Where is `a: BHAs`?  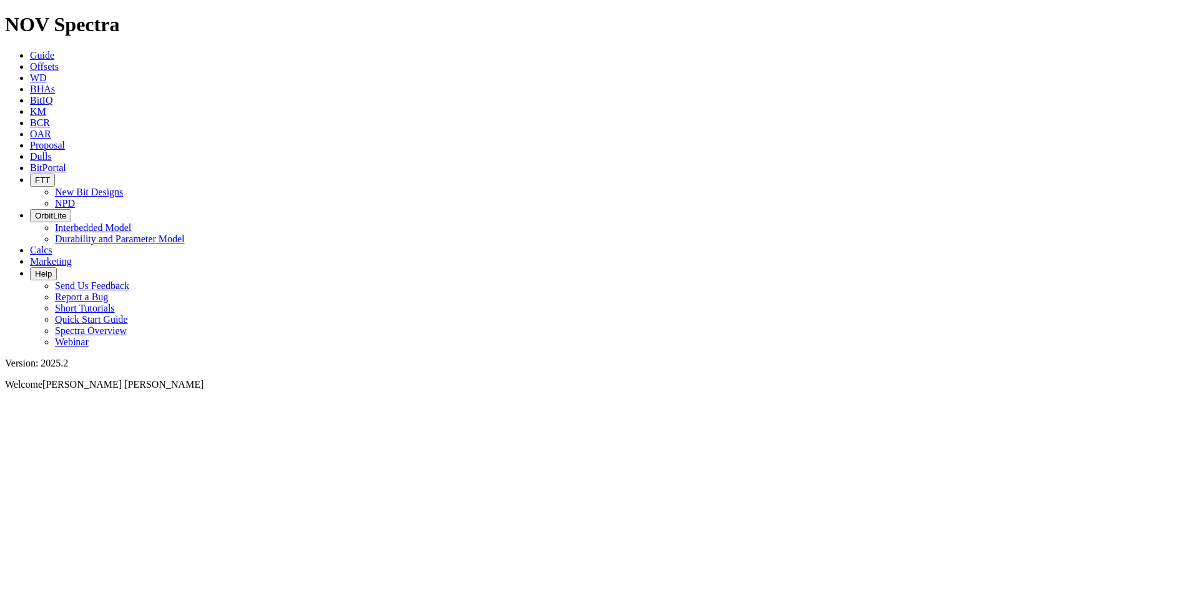
a: BHAs is located at coordinates (42, 89).